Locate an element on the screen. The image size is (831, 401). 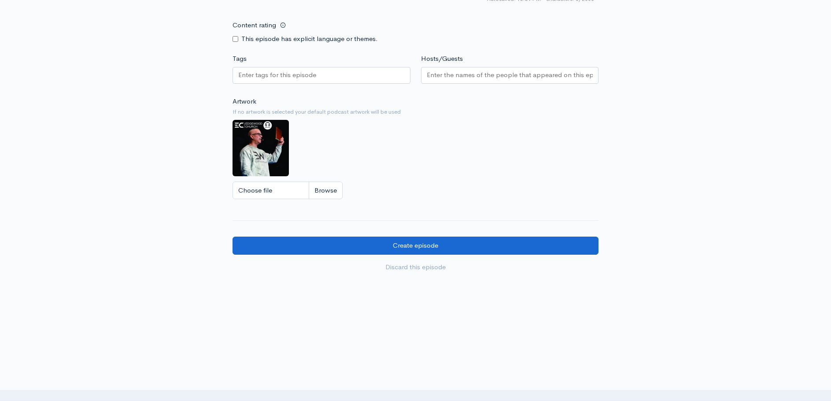
input: Enter tags for this episode is located at coordinates (278, 75).